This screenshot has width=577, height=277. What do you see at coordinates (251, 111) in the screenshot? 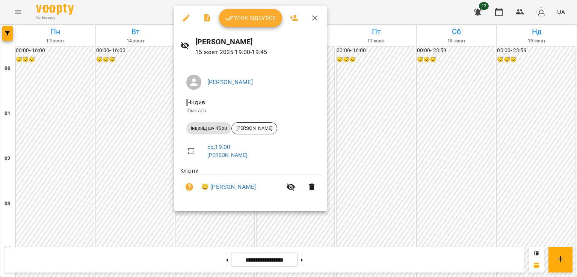
I see `p: Кімната` at bounding box center [251, 111].